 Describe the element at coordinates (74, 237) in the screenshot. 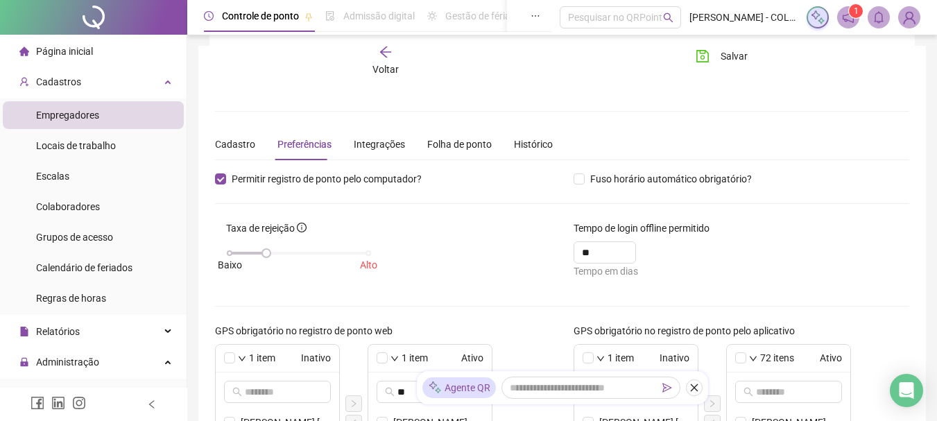

I see `span: Grupos de acesso` at that location.